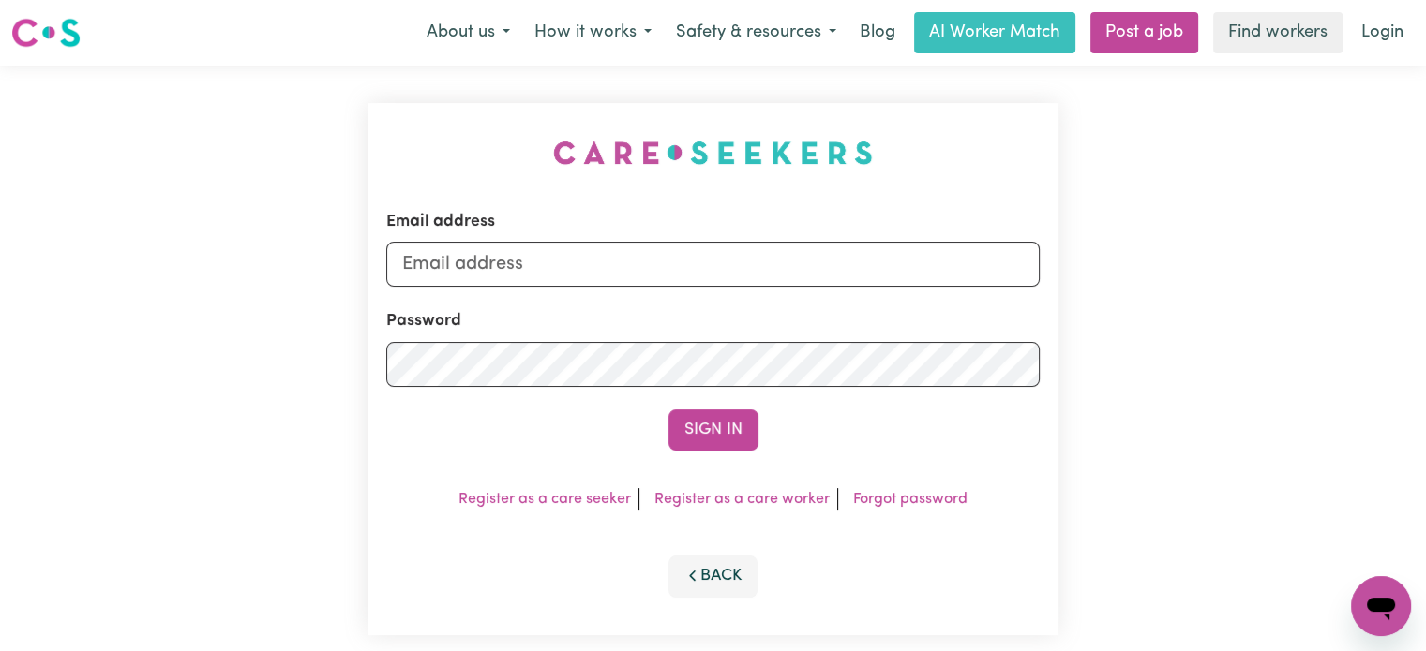 The height and width of the screenshot is (651, 1426). What do you see at coordinates (468, 33) in the screenshot?
I see `button: About us` at bounding box center [468, 33].